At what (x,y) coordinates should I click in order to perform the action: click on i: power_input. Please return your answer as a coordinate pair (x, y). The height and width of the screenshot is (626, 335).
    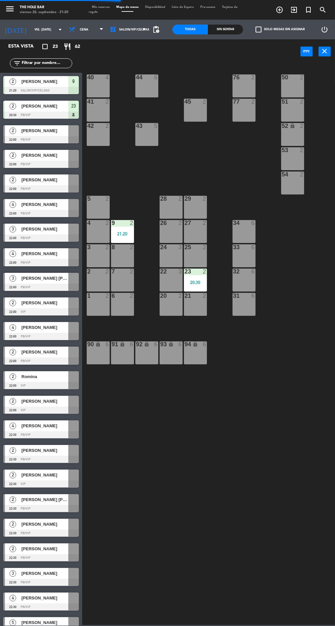
    Looking at the image, I should click on (306, 51).